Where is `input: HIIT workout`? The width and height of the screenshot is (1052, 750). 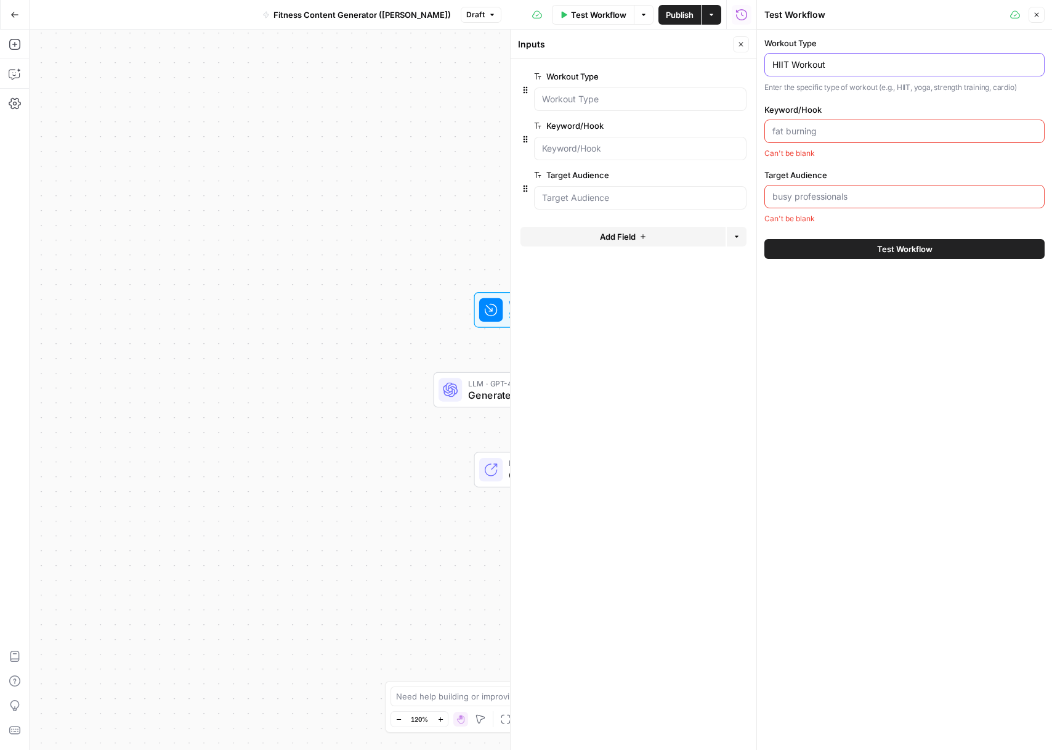
input: HIIT workout is located at coordinates (904, 65).